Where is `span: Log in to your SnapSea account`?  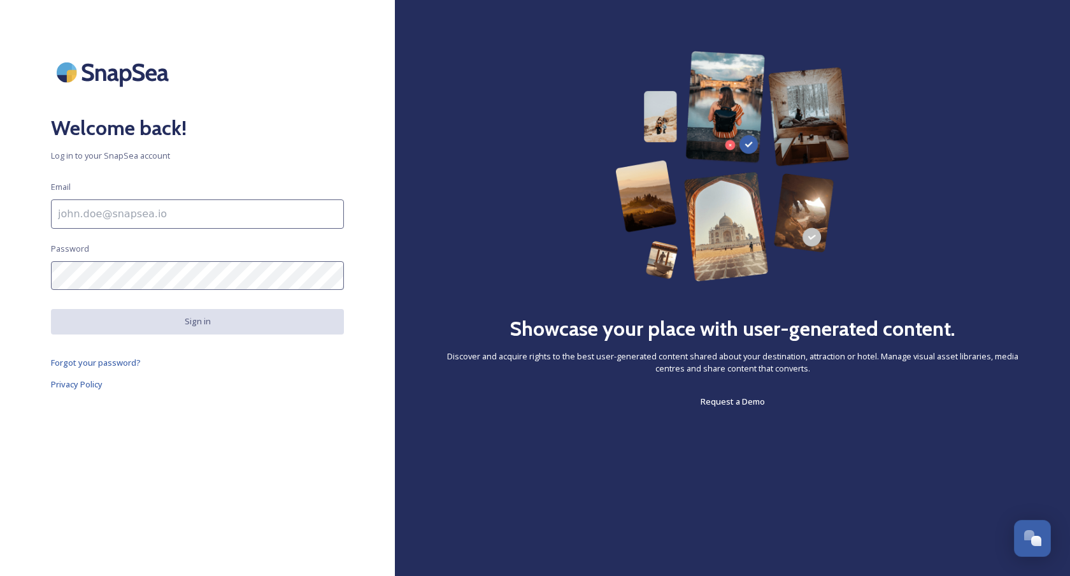
span: Log in to your SnapSea account is located at coordinates (197, 155).